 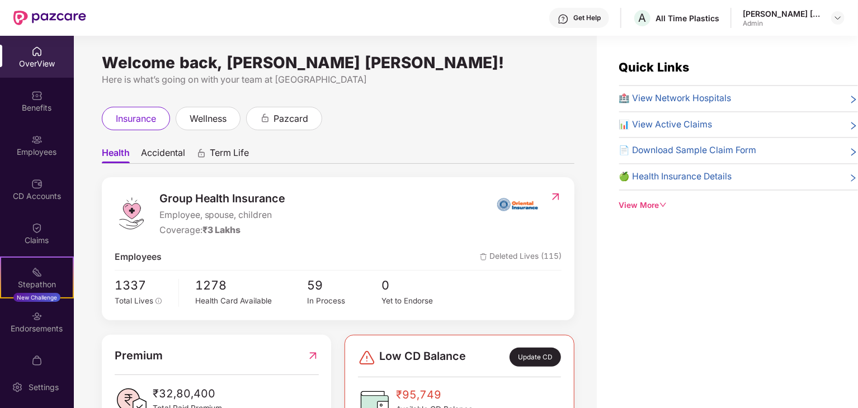 What do you see at coordinates (838, 18) in the screenshot?
I see `img: svg+xml;base64,PHN2ZyBpZD0iRHJvcGRvd24tMzJ4MzIiIHhtbG5zPSJodHRwOi8vd3d3LnczLm9yZy8yMDAwL3N2ZyIgd2...` at bounding box center [838, 18].